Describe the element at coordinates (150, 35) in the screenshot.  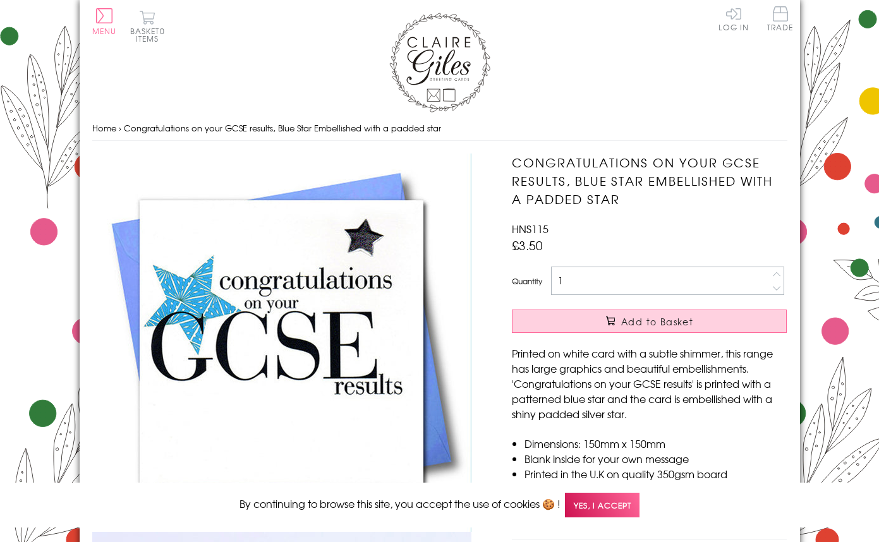
I see `span: 0 items` at that location.